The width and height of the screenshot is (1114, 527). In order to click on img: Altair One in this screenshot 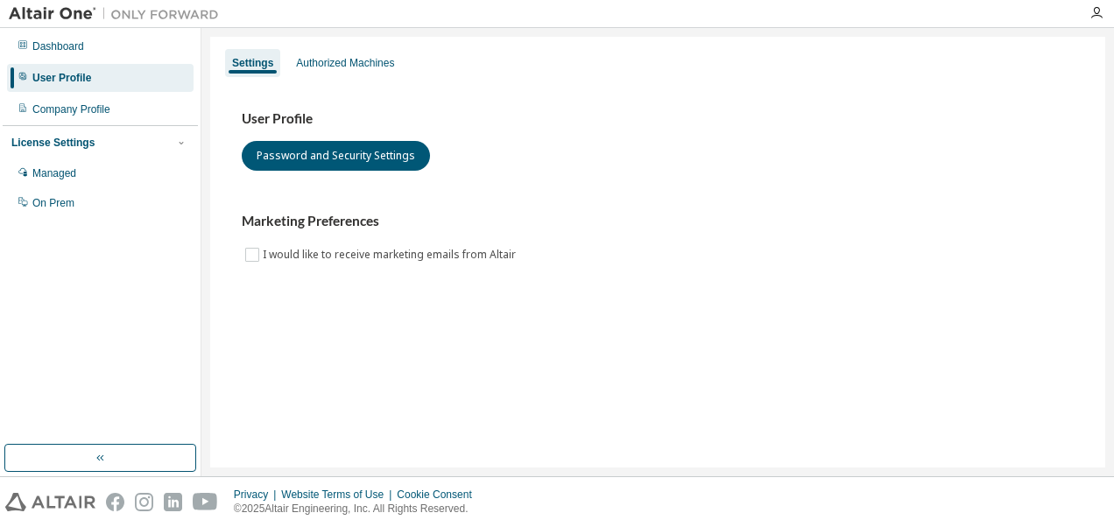, I will do `click(118, 14)`.